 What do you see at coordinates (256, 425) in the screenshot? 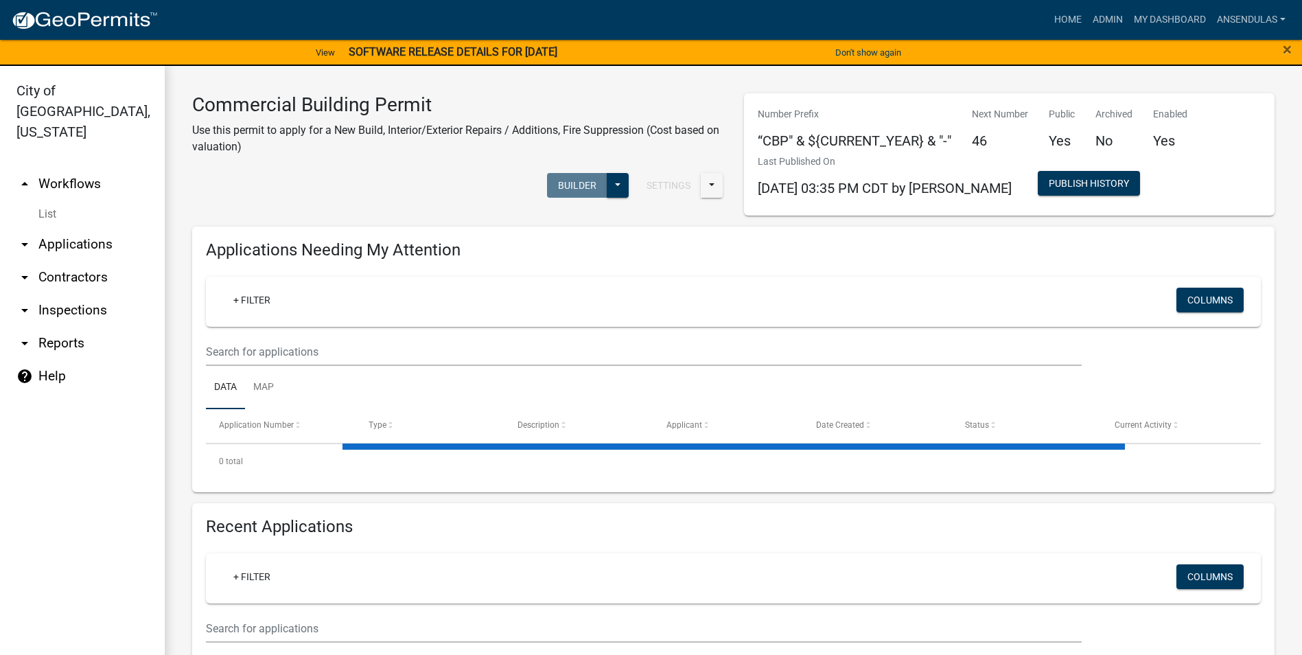
I see `span: Application Number` at bounding box center [256, 425].